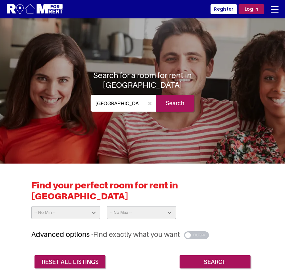 The height and width of the screenshot is (271, 285). I want to click on span: Find exactly what you want, so click(136, 234).